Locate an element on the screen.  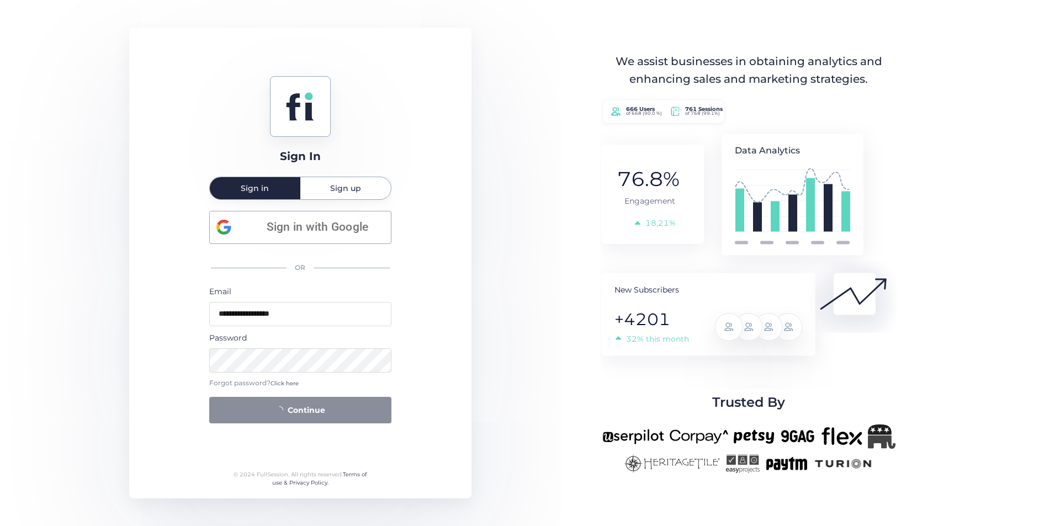
img: petsy-new.png is located at coordinates (753, 437).